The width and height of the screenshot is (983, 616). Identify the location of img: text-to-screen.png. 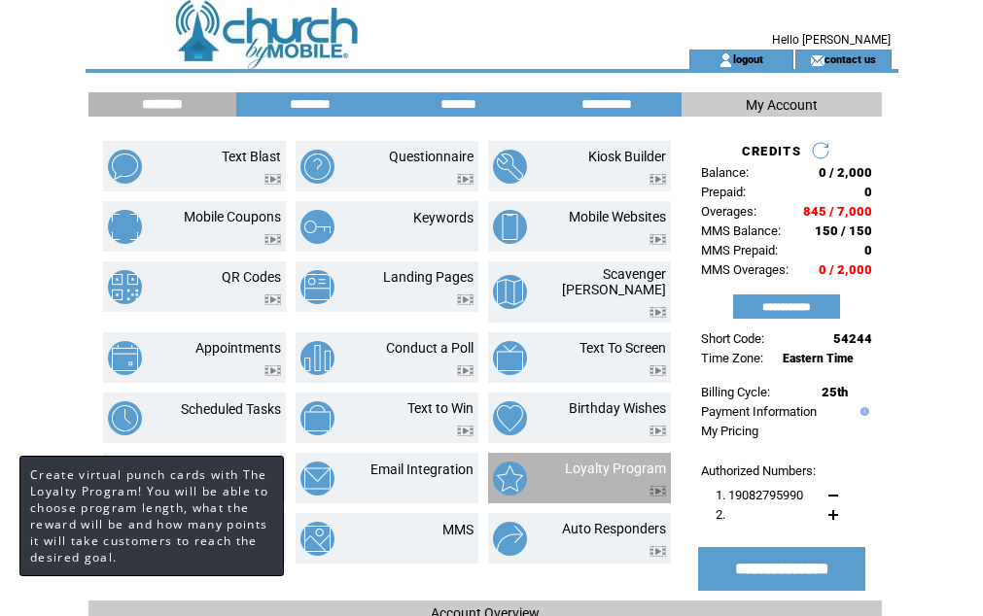
(509, 358).